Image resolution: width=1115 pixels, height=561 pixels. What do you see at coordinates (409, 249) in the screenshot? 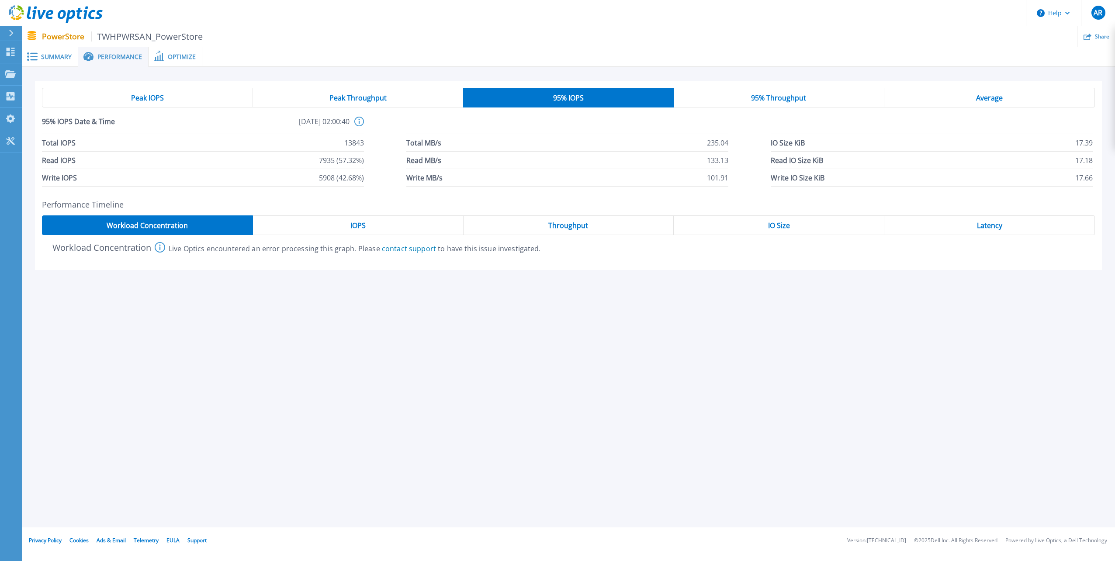
I see `a: contact support` at bounding box center [409, 249].